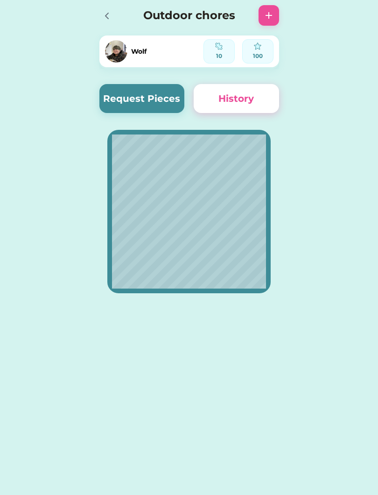 The height and width of the screenshot is (495, 378). Describe the element at coordinates (219, 56) in the screenshot. I see `div: 10` at that location.